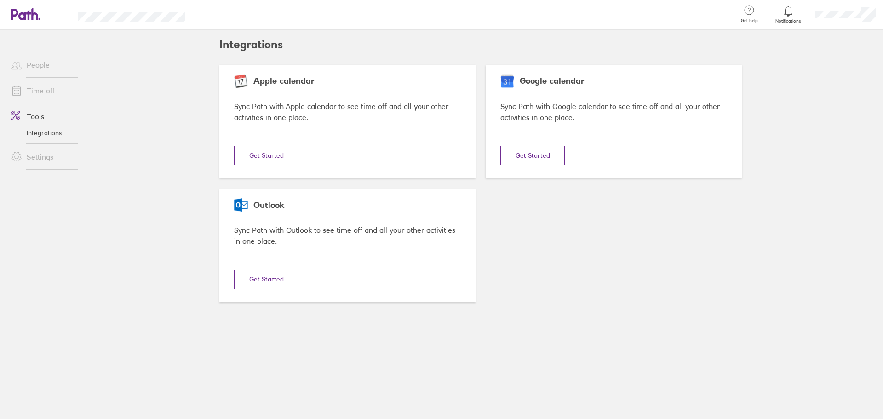 This screenshot has width=883, height=419. What do you see at coordinates (749, 21) in the screenshot?
I see `span: Get help` at bounding box center [749, 21].